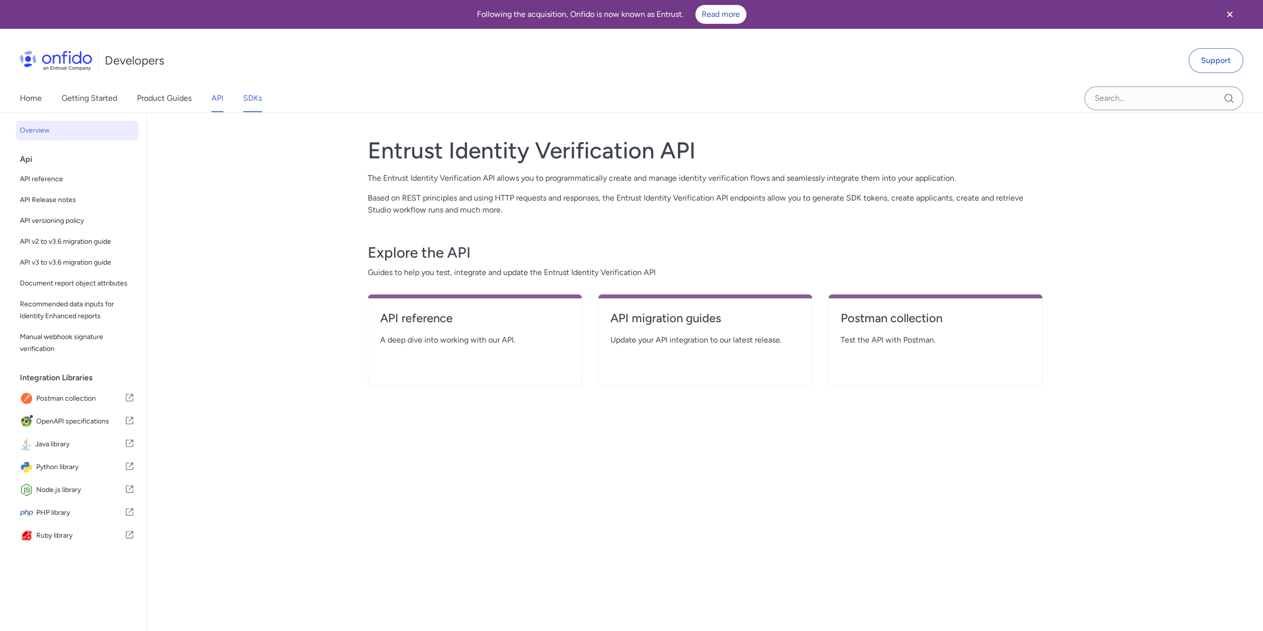  Describe the element at coordinates (77, 200) in the screenshot. I see `a: API Release notes` at that location.